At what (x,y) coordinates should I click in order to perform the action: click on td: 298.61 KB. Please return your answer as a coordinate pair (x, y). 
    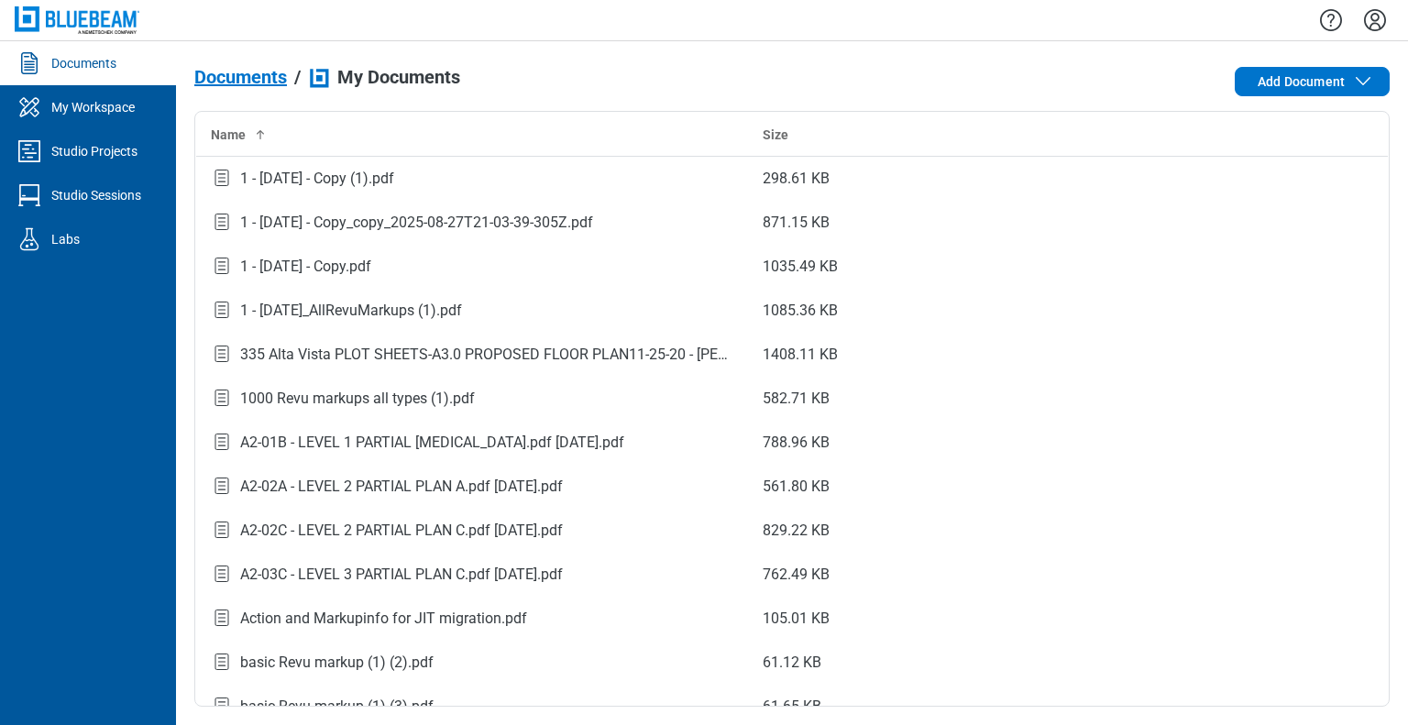
    Looking at the image, I should click on (1024, 179).